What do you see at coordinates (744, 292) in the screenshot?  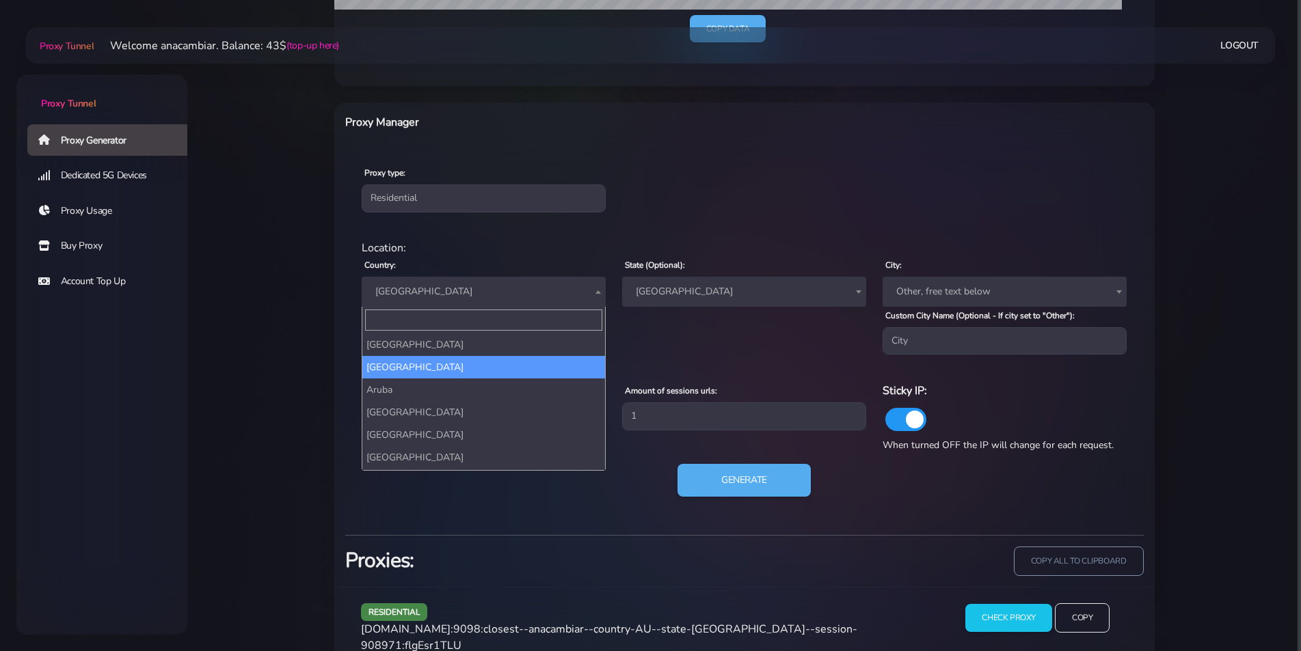 I see `span: Western Australia` at bounding box center [744, 292].